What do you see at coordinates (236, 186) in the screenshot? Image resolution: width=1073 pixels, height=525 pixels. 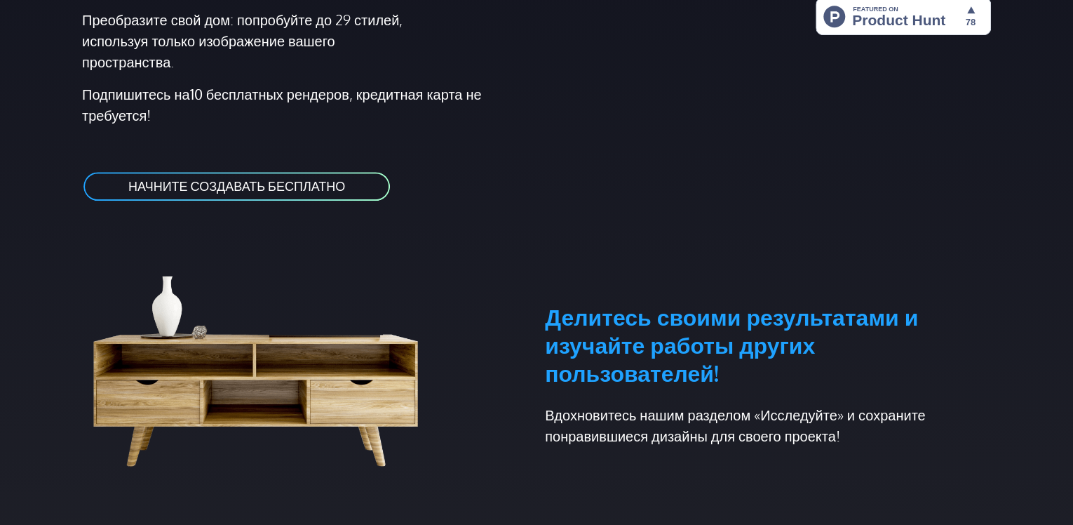 I see `a: НАЧНИТЕ СОЗДАВАТЬ БЕСПЛАТНО` at bounding box center [236, 186].